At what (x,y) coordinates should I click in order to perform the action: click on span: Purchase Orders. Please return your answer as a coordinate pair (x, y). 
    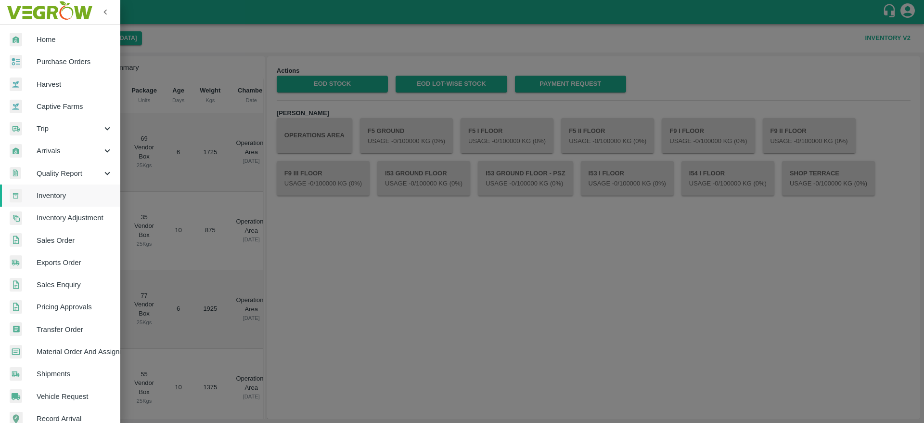
    Looking at the image, I should click on (75, 62).